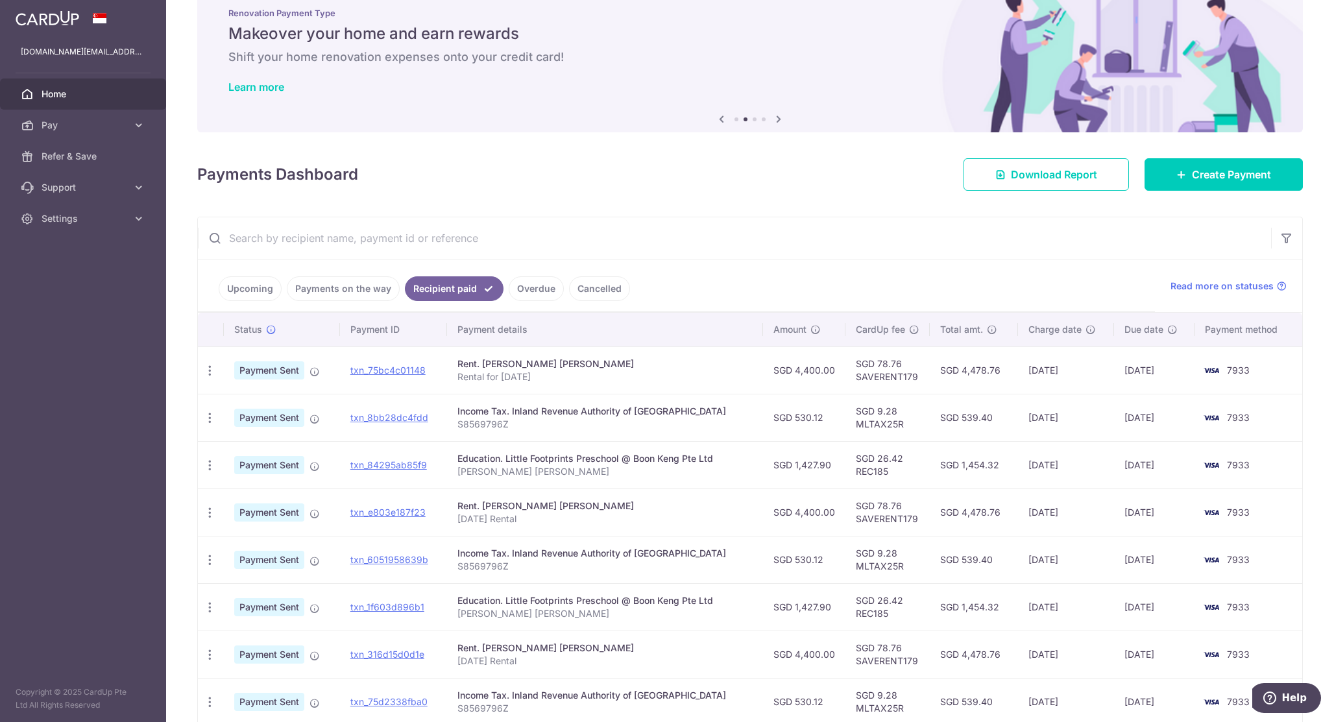  What do you see at coordinates (84, 125) in the screenshot?
I see `span: Pay` at bounding box center [84, 125].